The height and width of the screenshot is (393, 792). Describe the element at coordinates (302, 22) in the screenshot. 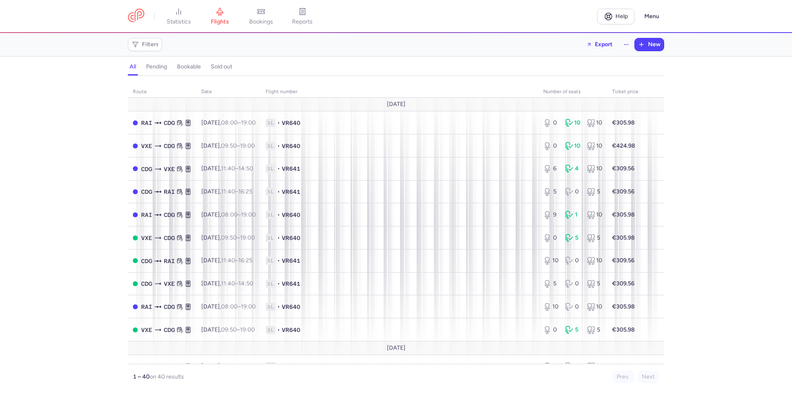

I see `span: reports` at that location.